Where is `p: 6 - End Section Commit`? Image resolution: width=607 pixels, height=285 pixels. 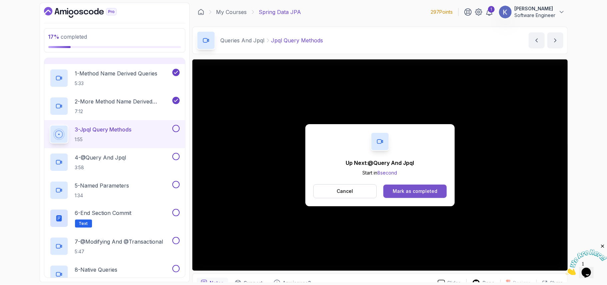
p: 6 - End Section Commit is located at coordinates (103, 213).